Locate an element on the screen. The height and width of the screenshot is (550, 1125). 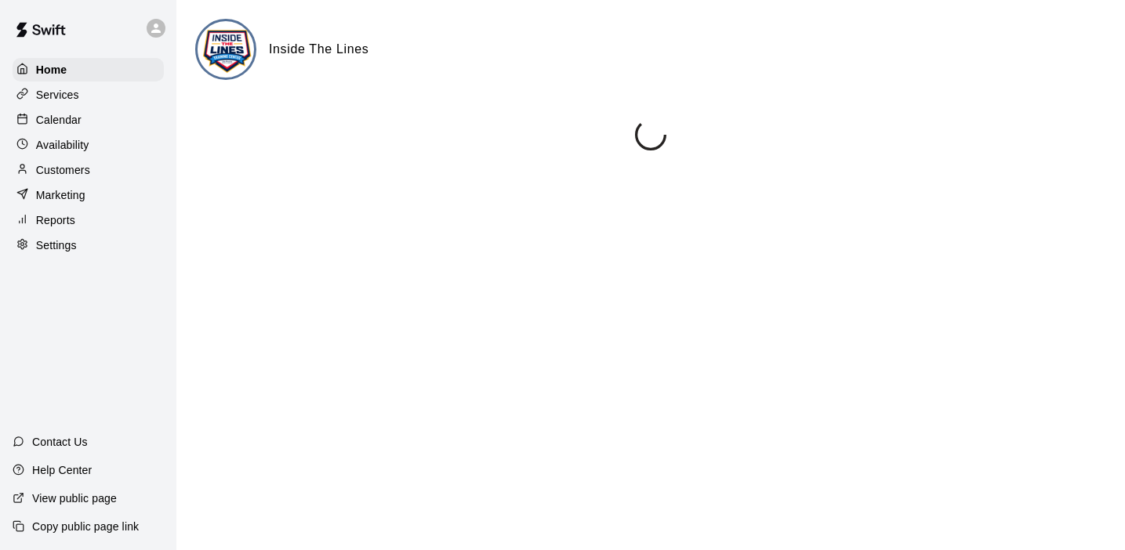
p: Contact Us is located at coordinates (60, 442).